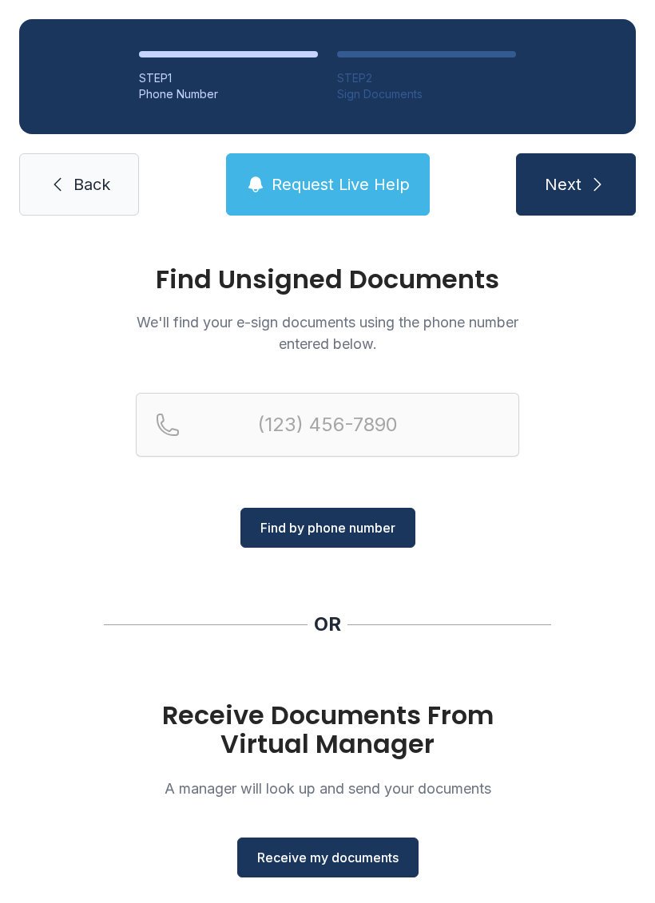  What do you see at coordinates (327, 730) in the screenshot?
I see `h1: Receive Documents From Virtual Manager` at bounding box center [327, 730].